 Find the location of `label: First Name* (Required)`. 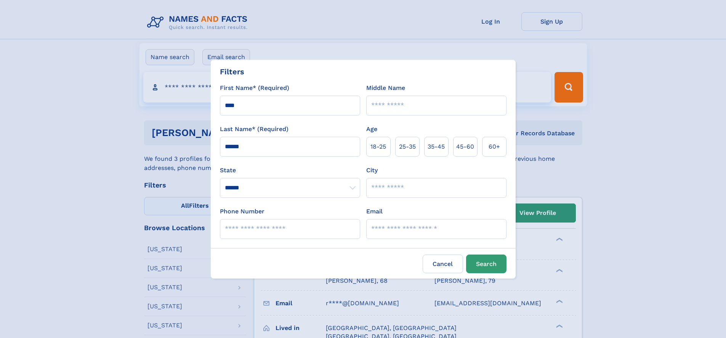

label: First Name* (Required) is located at coordinates (255, 88).